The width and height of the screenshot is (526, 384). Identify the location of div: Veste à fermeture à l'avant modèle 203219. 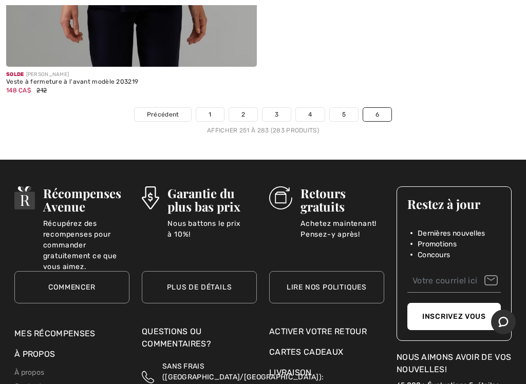
(132, 82).